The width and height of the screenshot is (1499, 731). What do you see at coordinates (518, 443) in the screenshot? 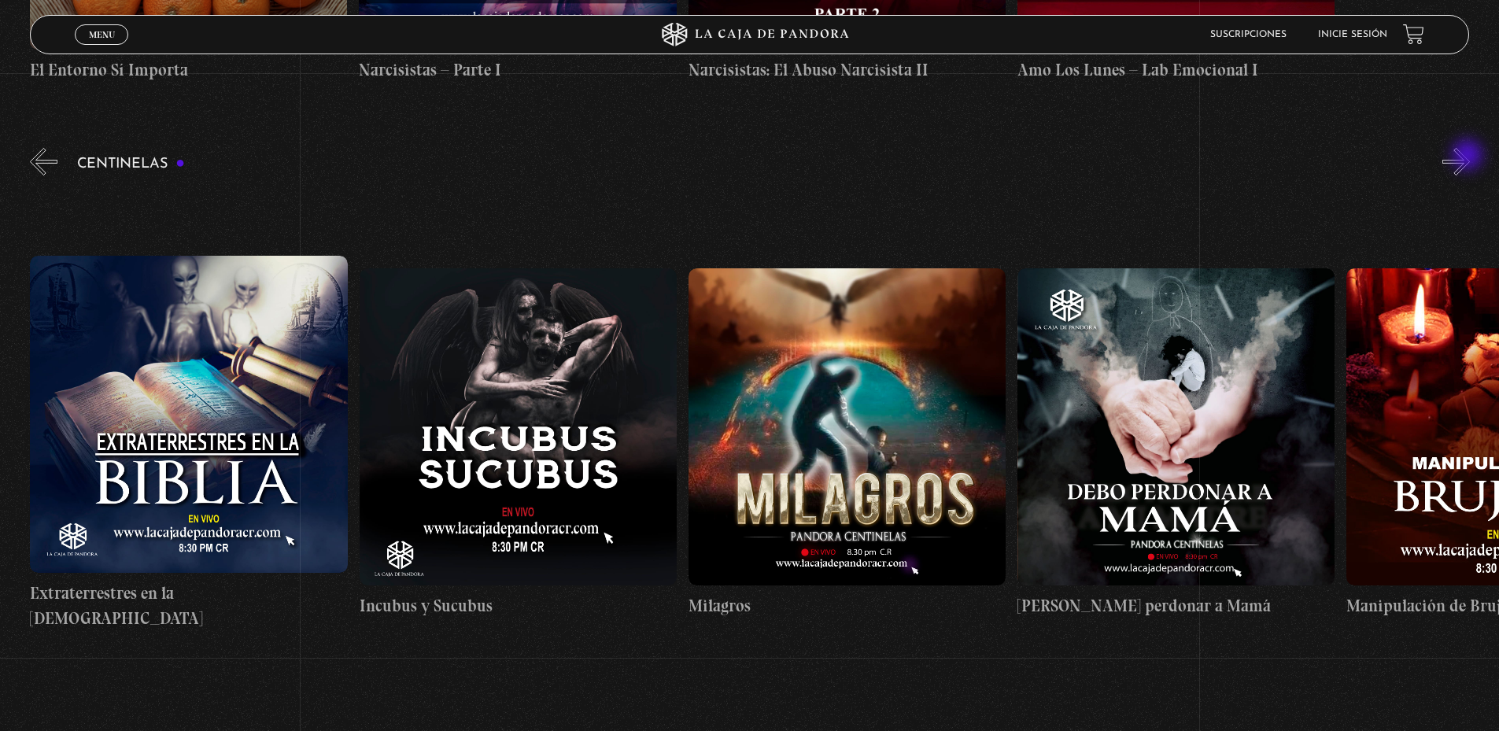
I see `a: Incubus y Sucubus` at bounding box center [518, 443].